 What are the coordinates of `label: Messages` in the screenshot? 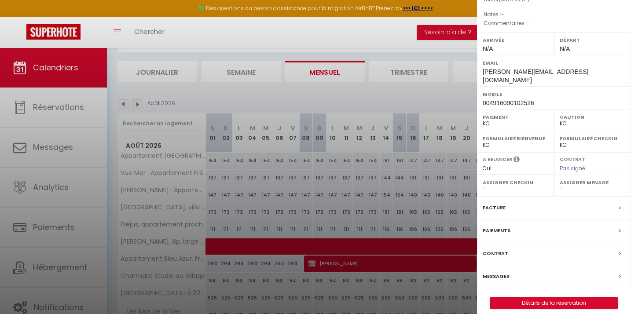 It's located at (496, 276).